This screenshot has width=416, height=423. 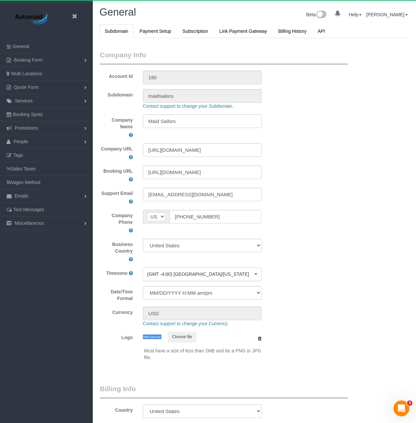 I want to click on span: 3, so click(x=410, y=403).